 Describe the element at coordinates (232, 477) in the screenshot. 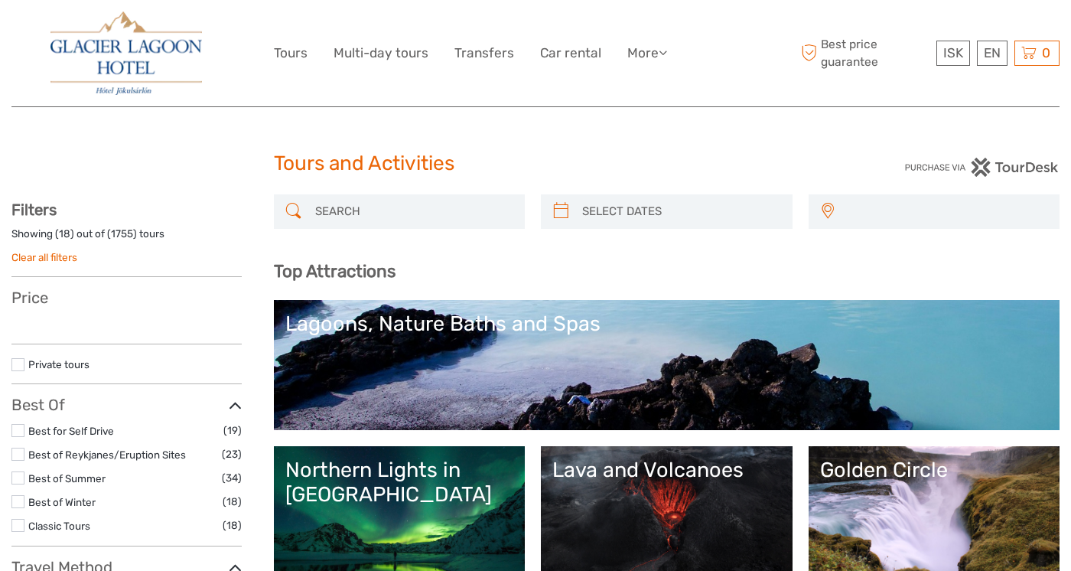

I see `span: (34)` at that location.